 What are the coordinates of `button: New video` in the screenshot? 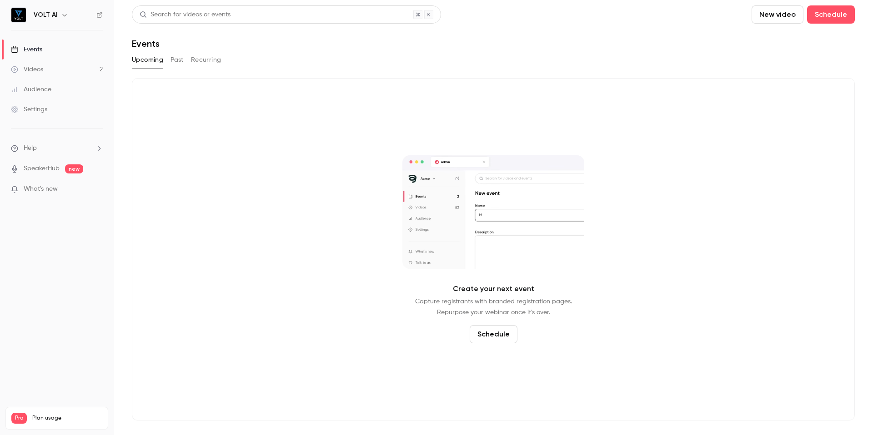 It's located at (777, 15).